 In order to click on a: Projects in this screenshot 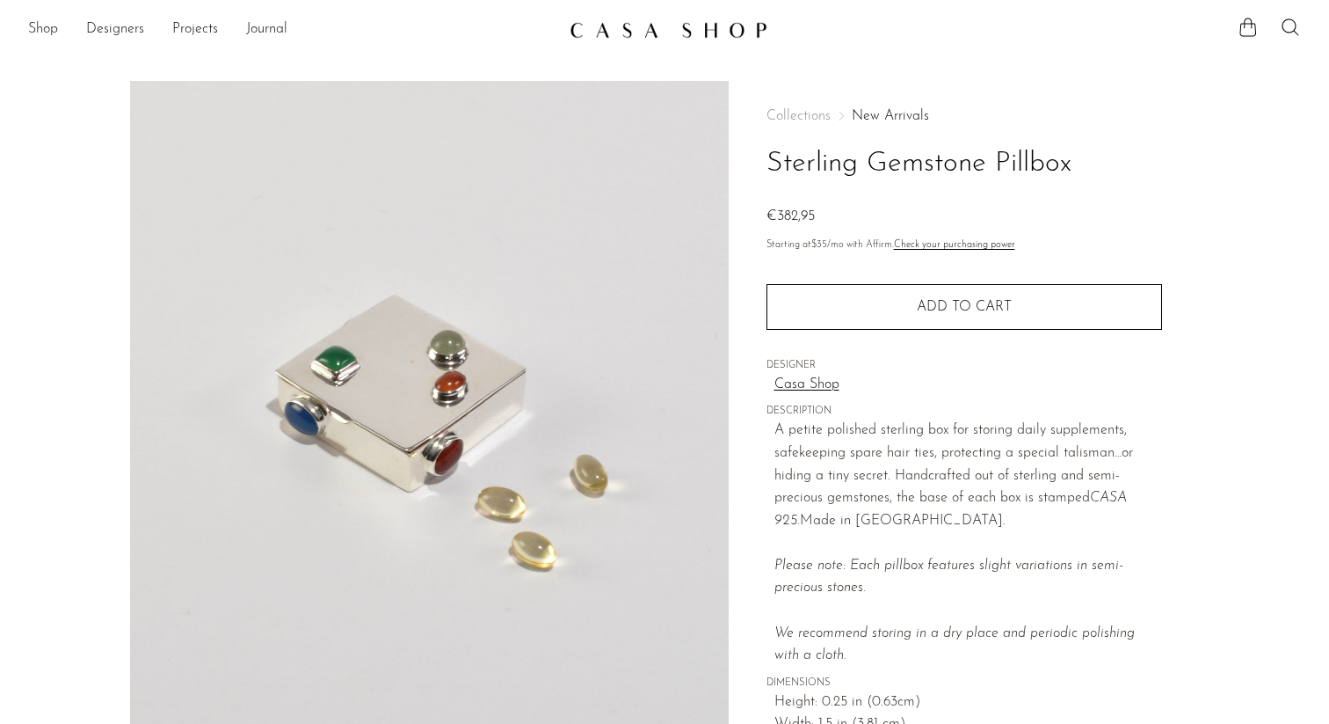, I will do `click(195, 30)`.